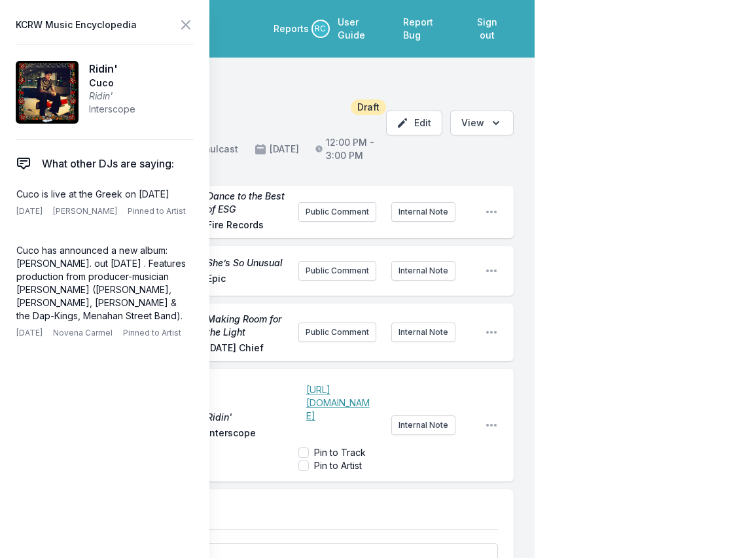  What do you see at coordinates (338, 466) in the screenshot?
I see `label: Pin to Artist` at bounding box center [338, 466].